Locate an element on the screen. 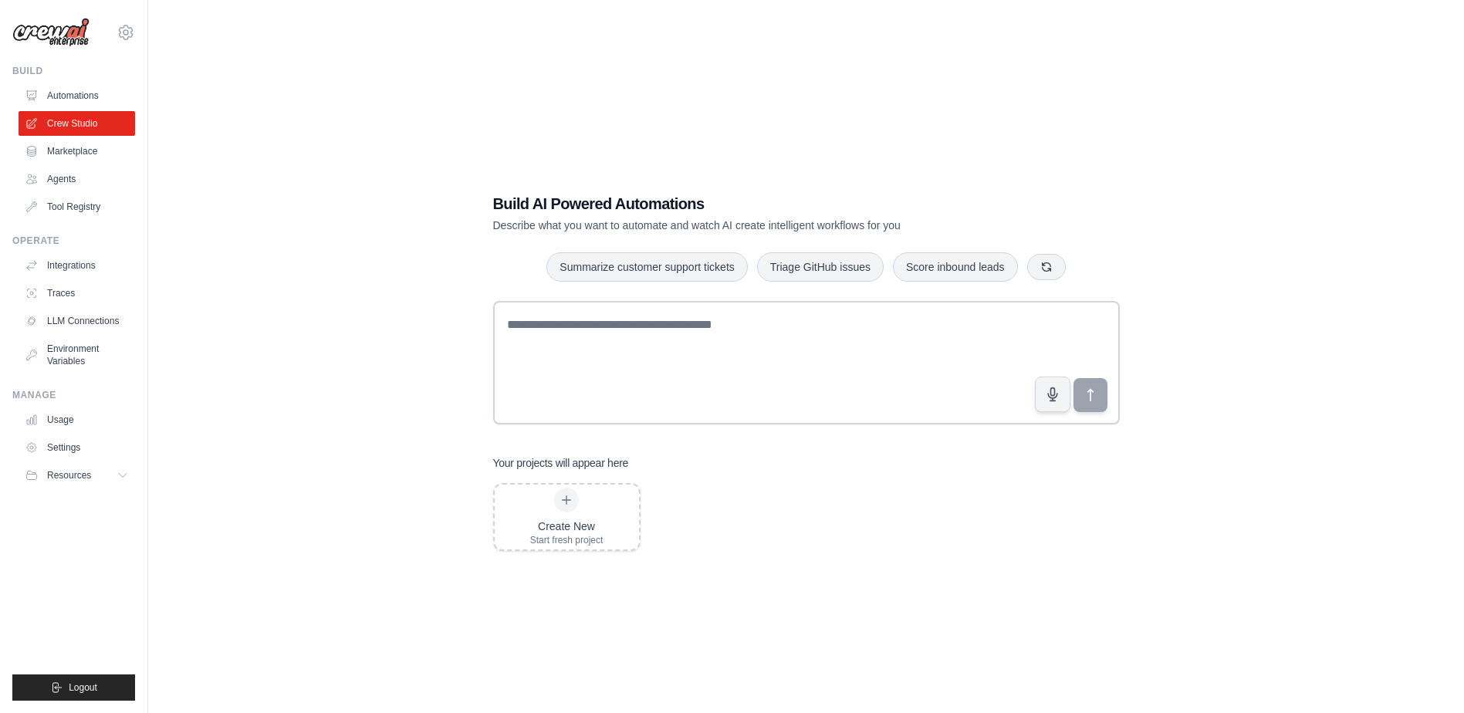 This screenshot has width=1464, height=713. button: Summarize customer support tickets is located at coordinates (647, 267).